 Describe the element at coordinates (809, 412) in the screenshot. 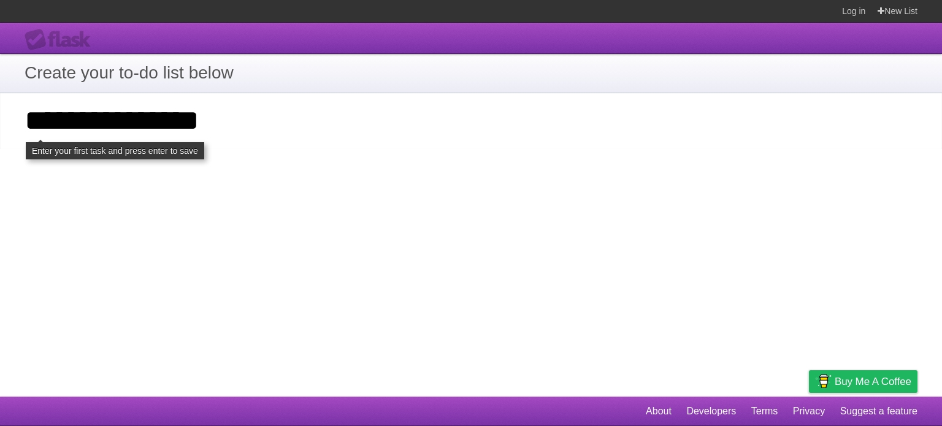

I see `a: Privacy` at that location.